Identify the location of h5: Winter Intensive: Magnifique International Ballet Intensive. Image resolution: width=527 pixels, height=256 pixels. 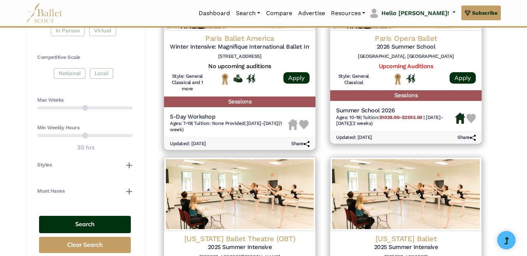
(240, 47).